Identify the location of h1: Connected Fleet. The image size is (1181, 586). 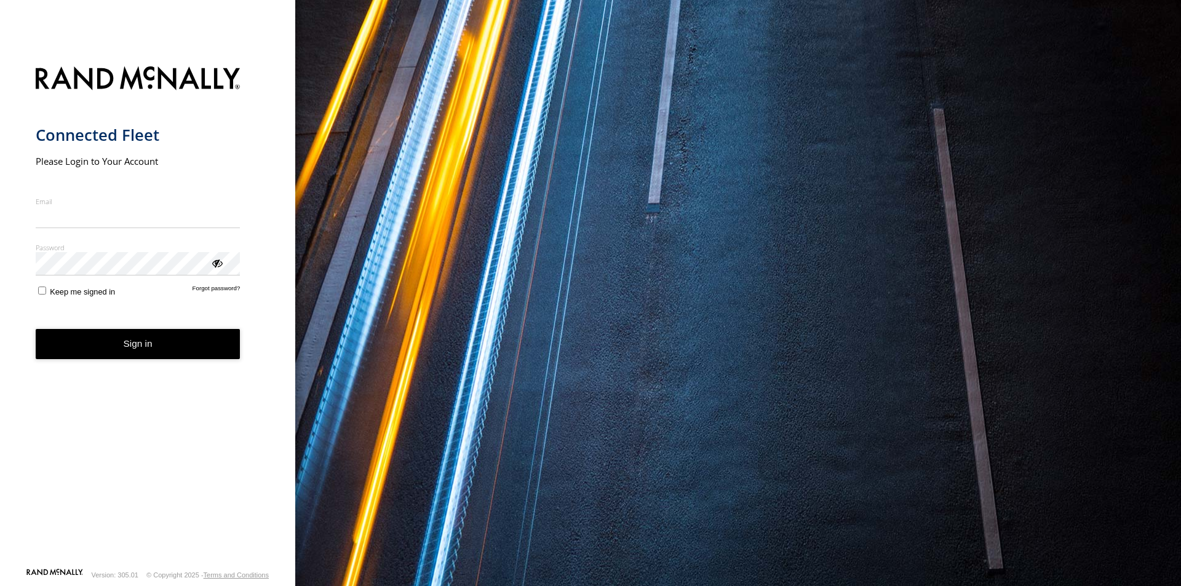
(138, 135).